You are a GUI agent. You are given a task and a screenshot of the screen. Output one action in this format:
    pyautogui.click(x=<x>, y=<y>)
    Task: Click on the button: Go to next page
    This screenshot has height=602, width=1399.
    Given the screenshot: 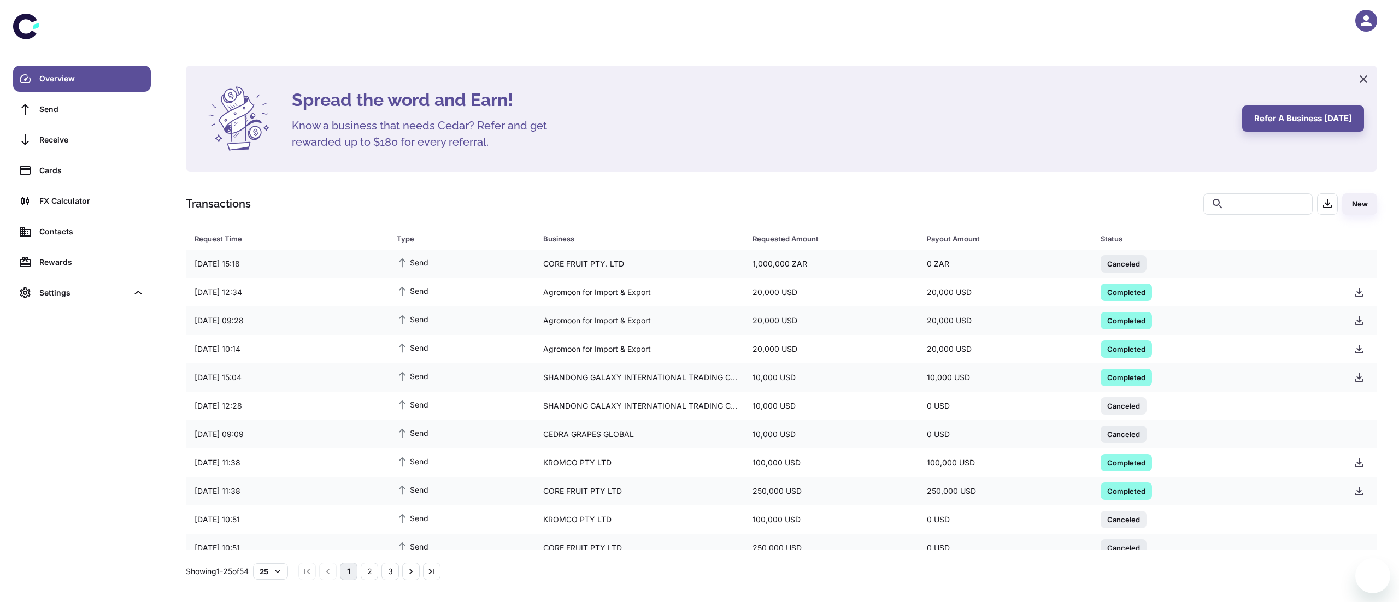 What is the action you would take?
    pyautogui.click(x=411, y=572)
    